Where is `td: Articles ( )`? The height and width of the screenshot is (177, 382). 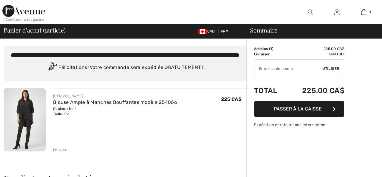 td: Articles ( ) is located at coordinates (270, 49).